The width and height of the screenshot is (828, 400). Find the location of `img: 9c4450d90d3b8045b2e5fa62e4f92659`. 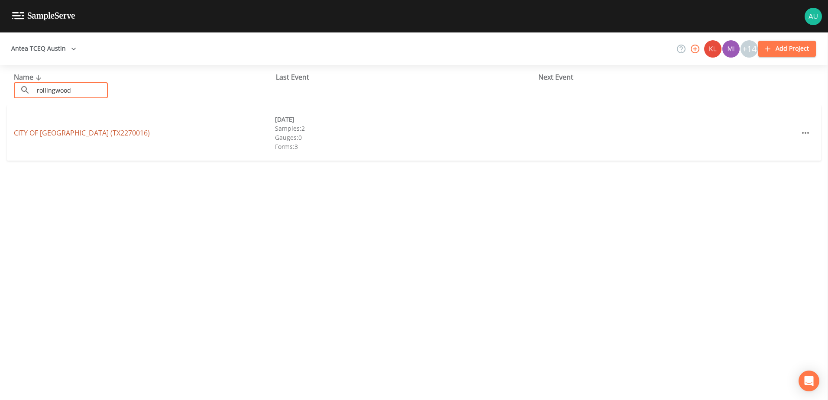

img: 9c4450d90d3b8045b2e5fa62e4f92659 is located at coordinates (712, 49).